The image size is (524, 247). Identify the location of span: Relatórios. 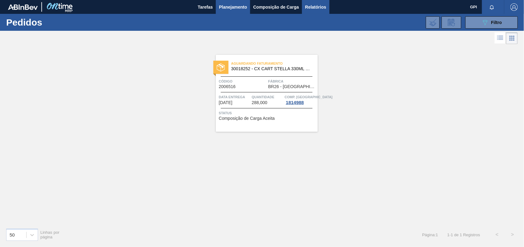
(315, 7).